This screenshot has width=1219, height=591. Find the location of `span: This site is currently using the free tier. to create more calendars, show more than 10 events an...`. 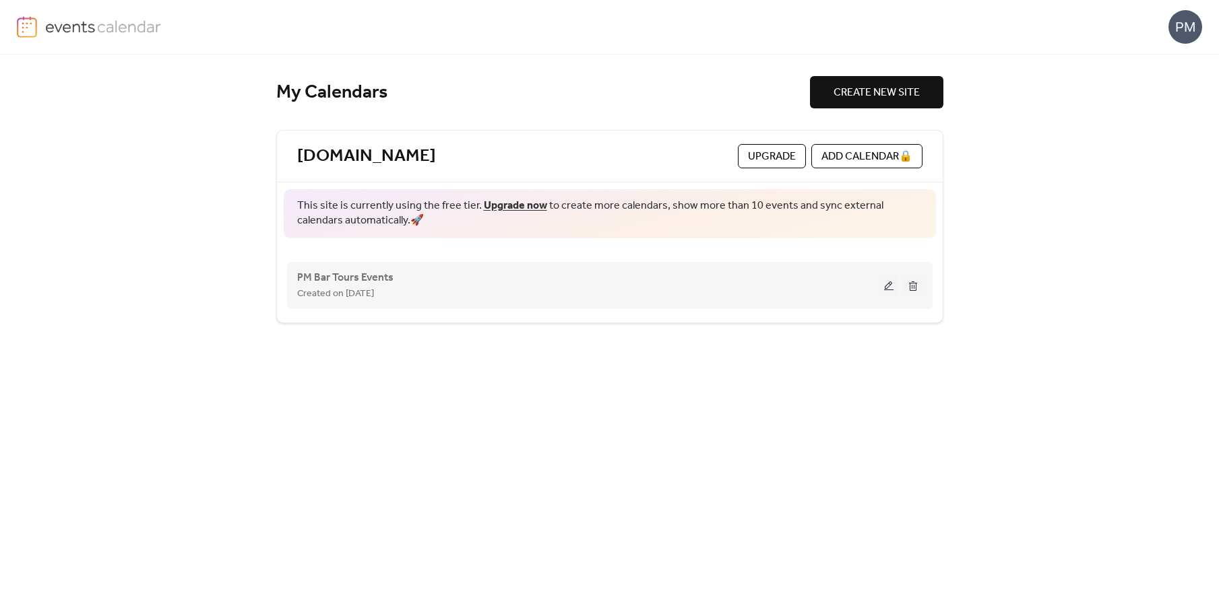

span: This site is currently using the free tier. to create more calendars, show more than 10 events an... is located at coordinates (610, 214).